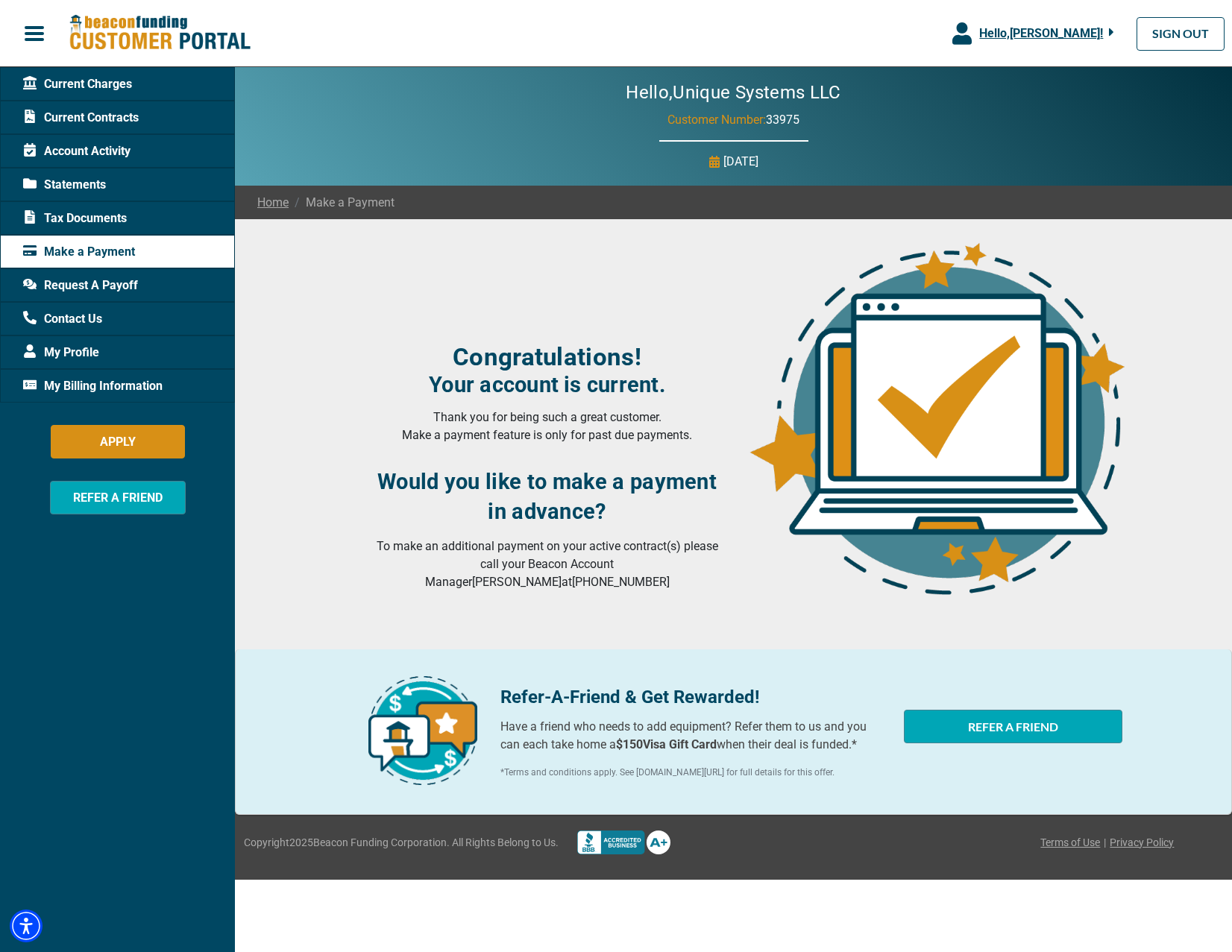 This screenshot has width=1232, height=952. I want to click on h4: Your account is current., so click(547, 385).